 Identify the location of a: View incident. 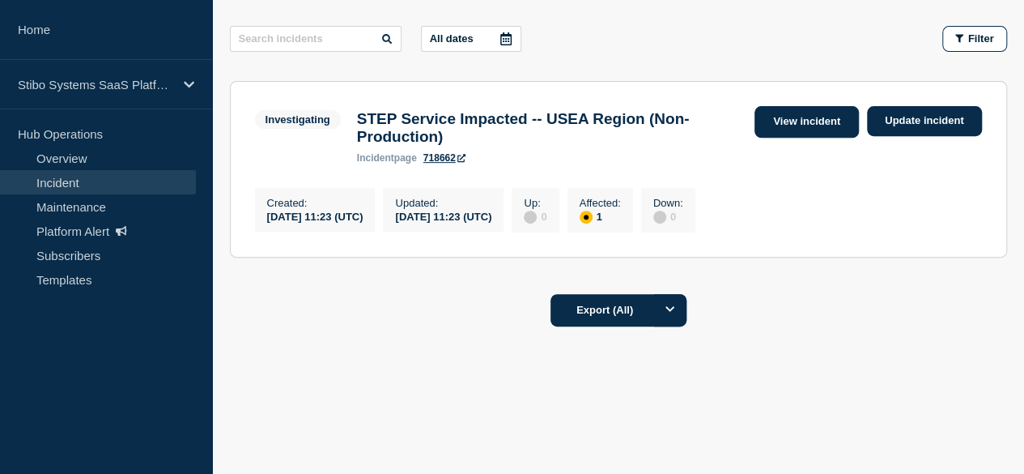
(807, 121).